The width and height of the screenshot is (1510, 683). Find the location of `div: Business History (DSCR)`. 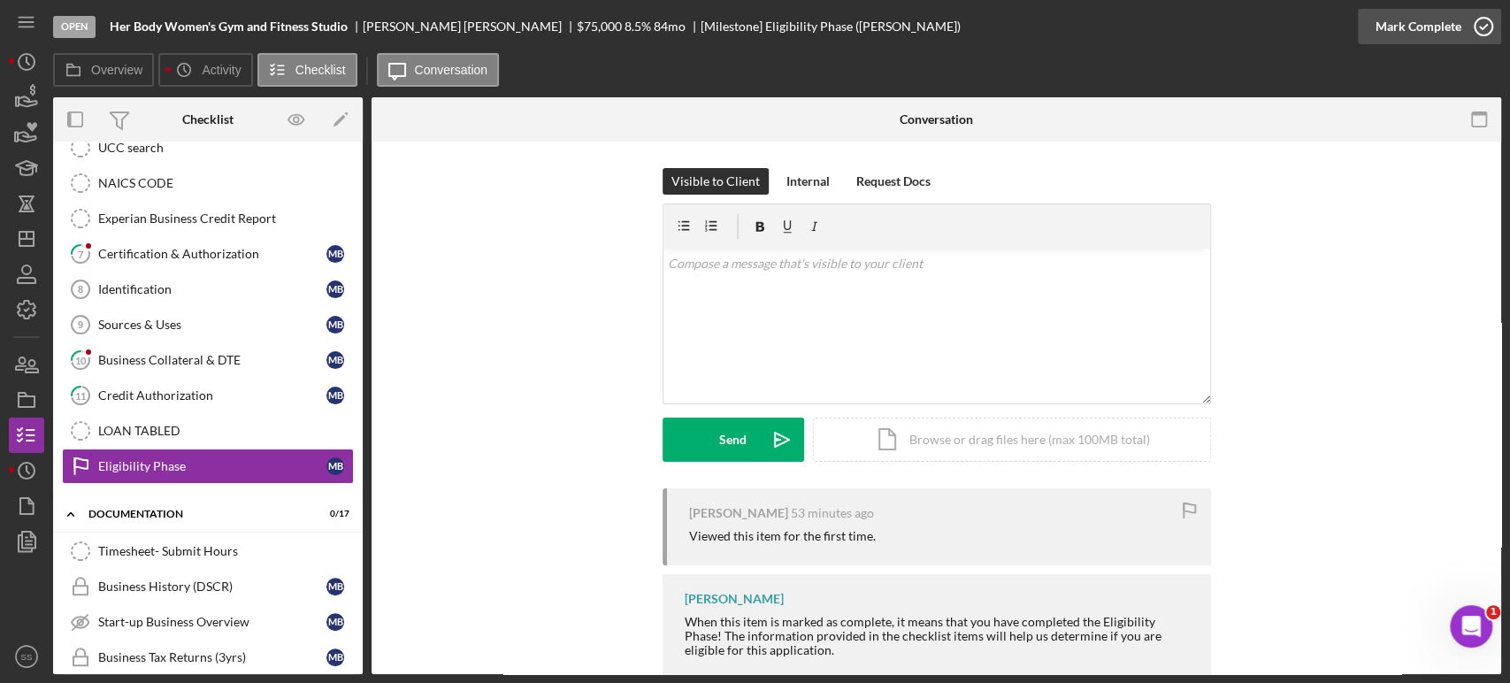

div: Business History (DSCR) is located at coordinates (212, 587).